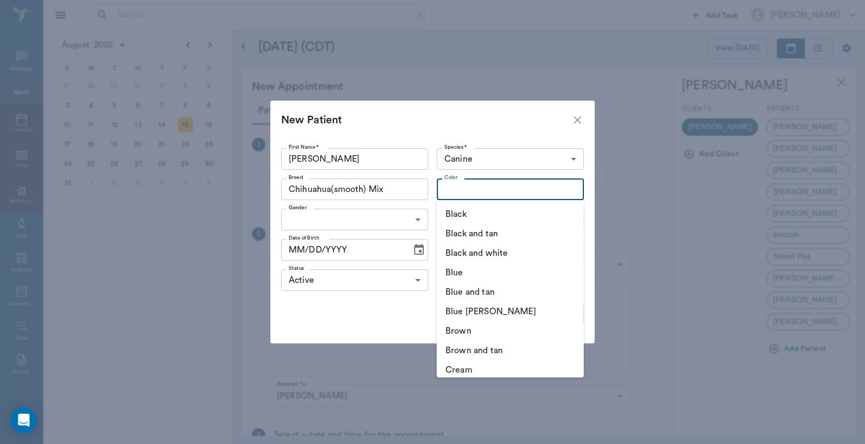 The image size is (865, 444). Describe the element at coordinates (419, 250) in the screenshot. I see `button: Choose date` at that location.